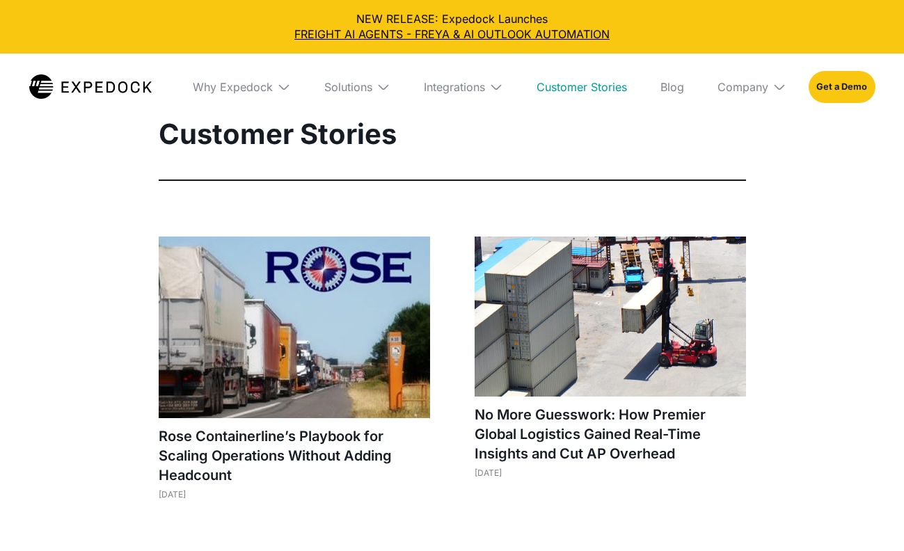 The height and width of the screenshot is (551, 904). I want to click on a: FREIGHT AI AGENTS - FREYA & AI OUTLOOK AUTOMATION, so click(451, 34).